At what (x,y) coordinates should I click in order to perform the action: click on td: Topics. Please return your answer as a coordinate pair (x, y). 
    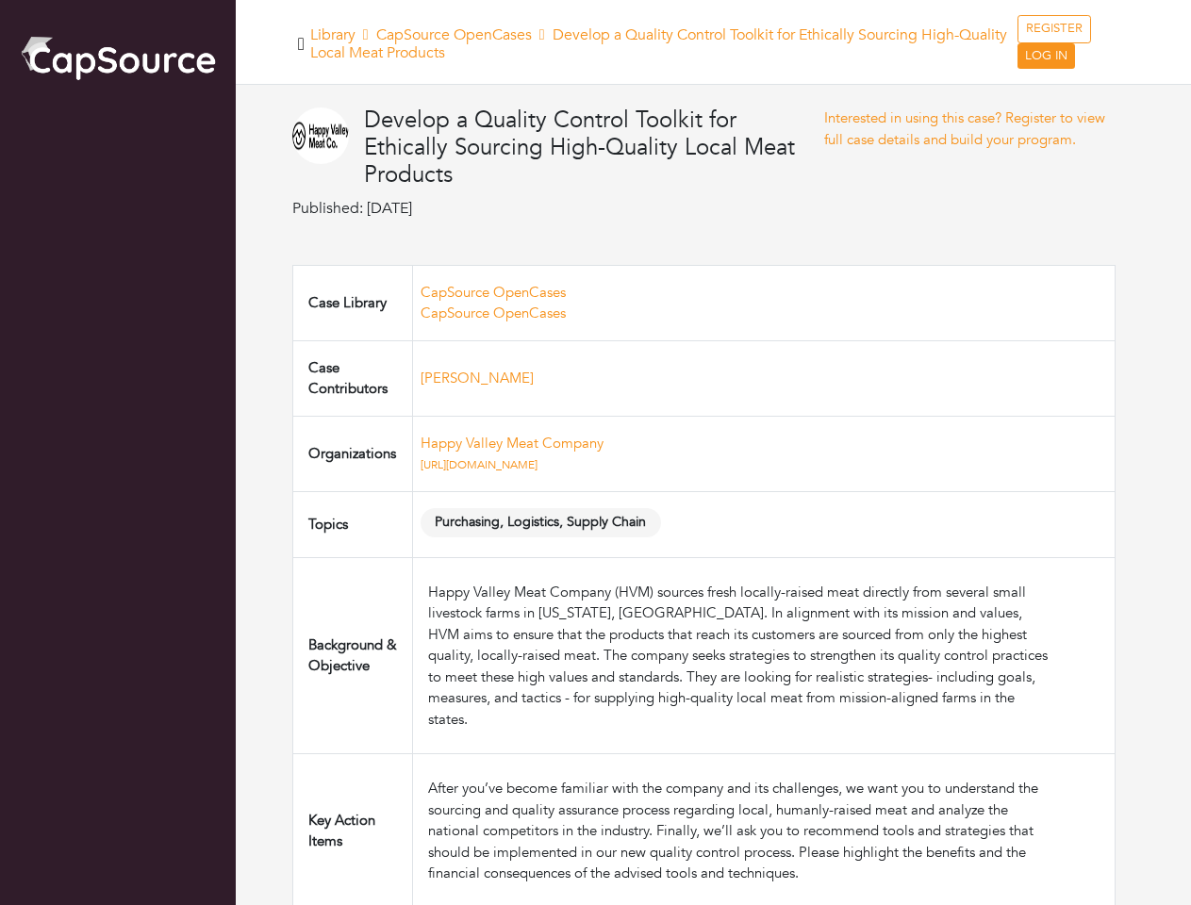
    Looking at the image, I should click on (353, 524).